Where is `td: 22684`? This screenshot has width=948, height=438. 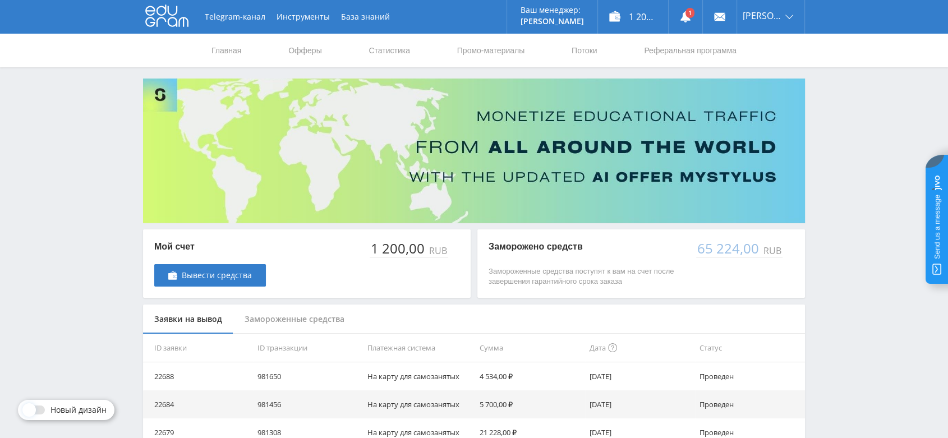
td: 22684 is located at coordinates (198, 404).